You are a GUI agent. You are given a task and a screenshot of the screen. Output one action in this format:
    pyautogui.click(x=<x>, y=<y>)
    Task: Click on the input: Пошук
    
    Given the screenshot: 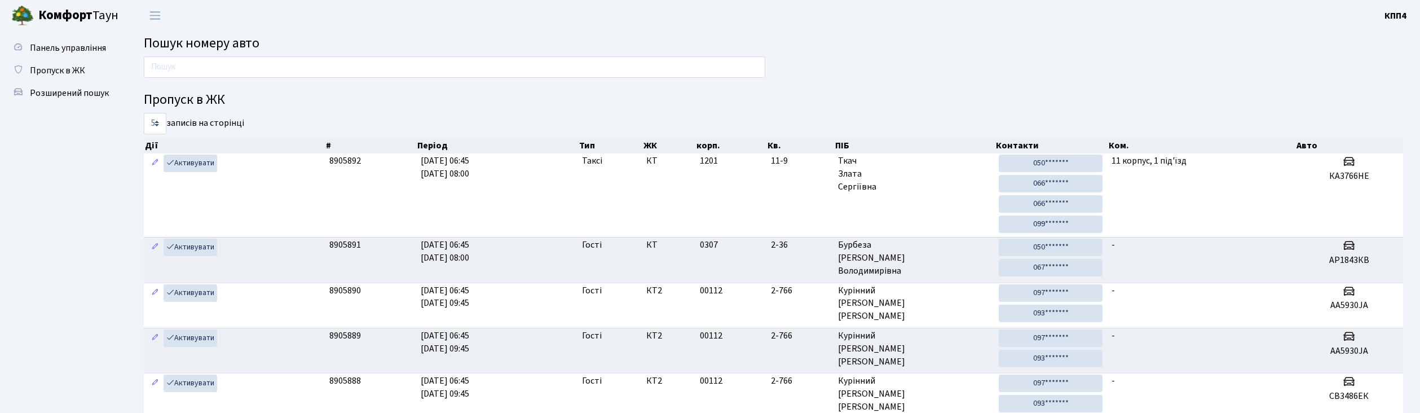 What is the action you would take?
    pyautogui.click(x=454, y=67)
    